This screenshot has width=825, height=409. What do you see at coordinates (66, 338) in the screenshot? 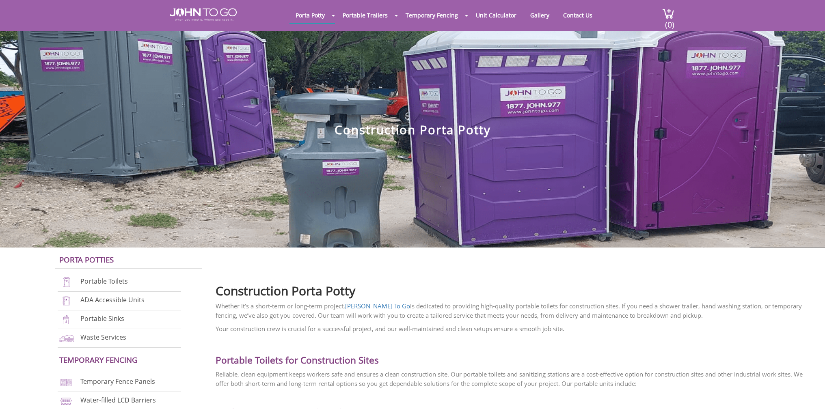
I see `img: waste-services-new.png` at bounding box center [66, 338].